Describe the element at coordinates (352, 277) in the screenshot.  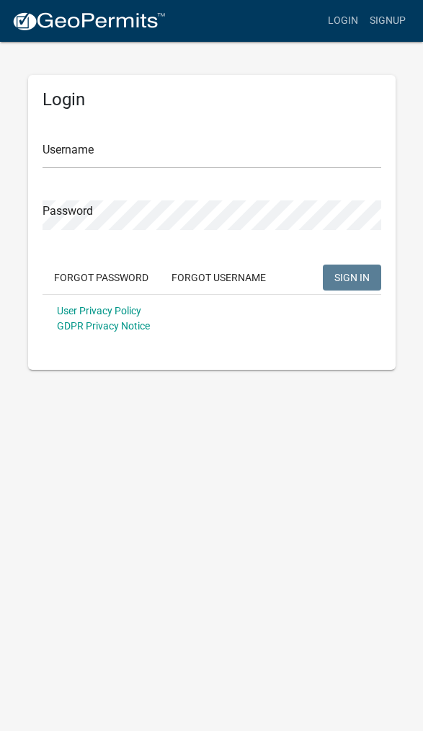
I see `span: SIGN IN` at that location.